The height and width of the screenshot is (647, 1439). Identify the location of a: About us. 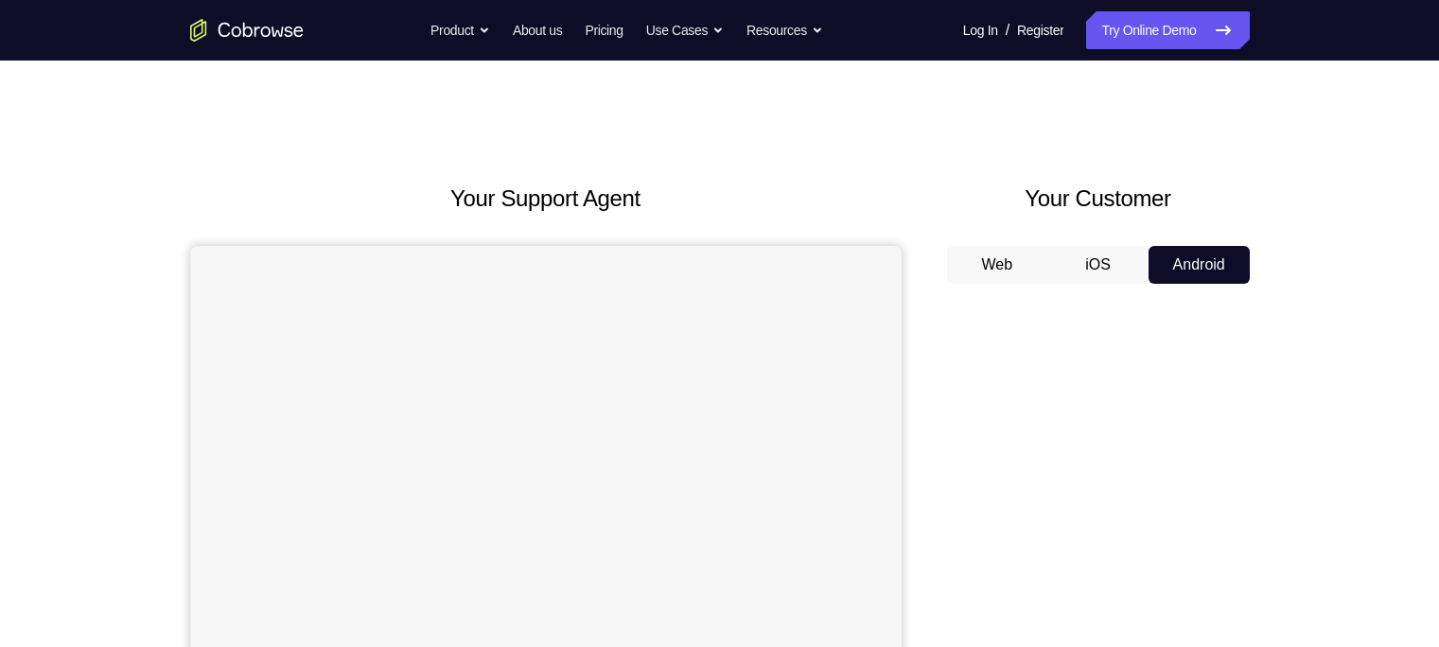
(537, 30).